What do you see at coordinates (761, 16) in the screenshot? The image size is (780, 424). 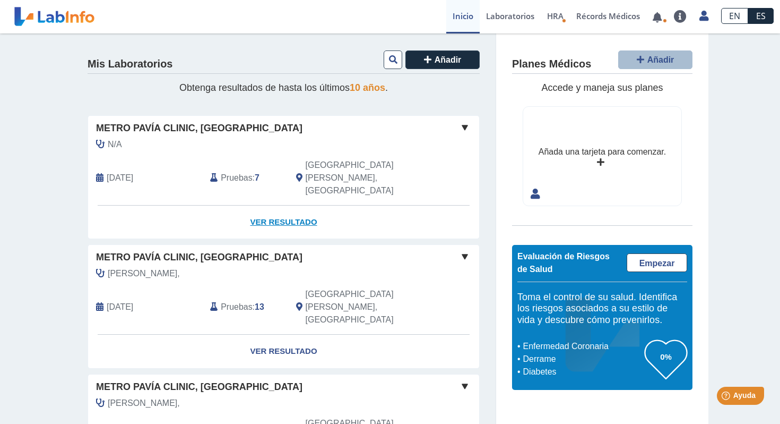 I see `a: ES` at bounding box center [761, 16].